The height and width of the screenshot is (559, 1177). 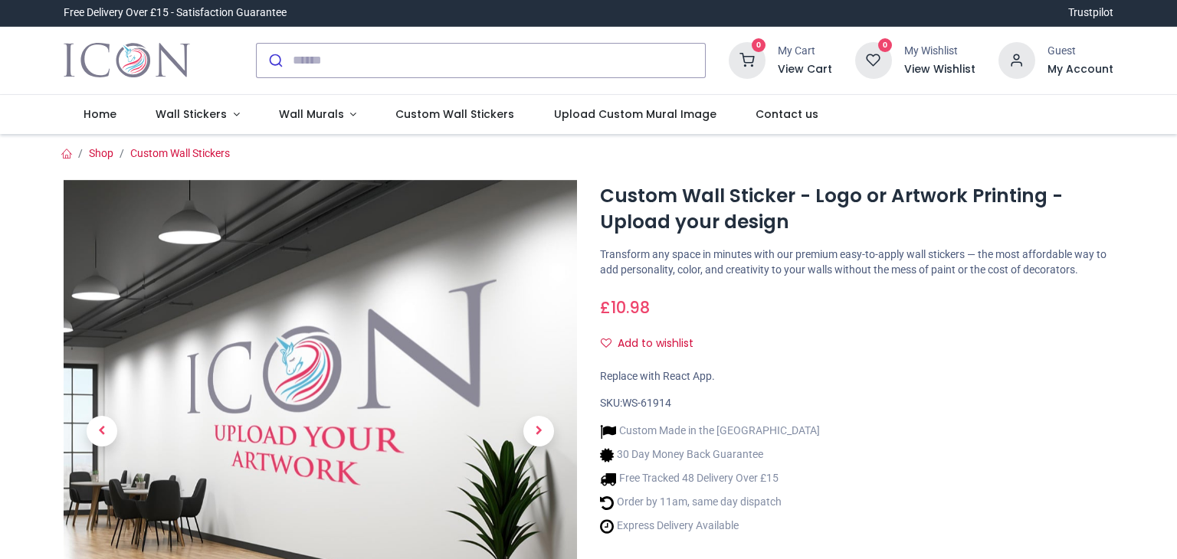 I want to click on li: Free Tracked 48 Delivery Over £15, so click(x=709, y=479).